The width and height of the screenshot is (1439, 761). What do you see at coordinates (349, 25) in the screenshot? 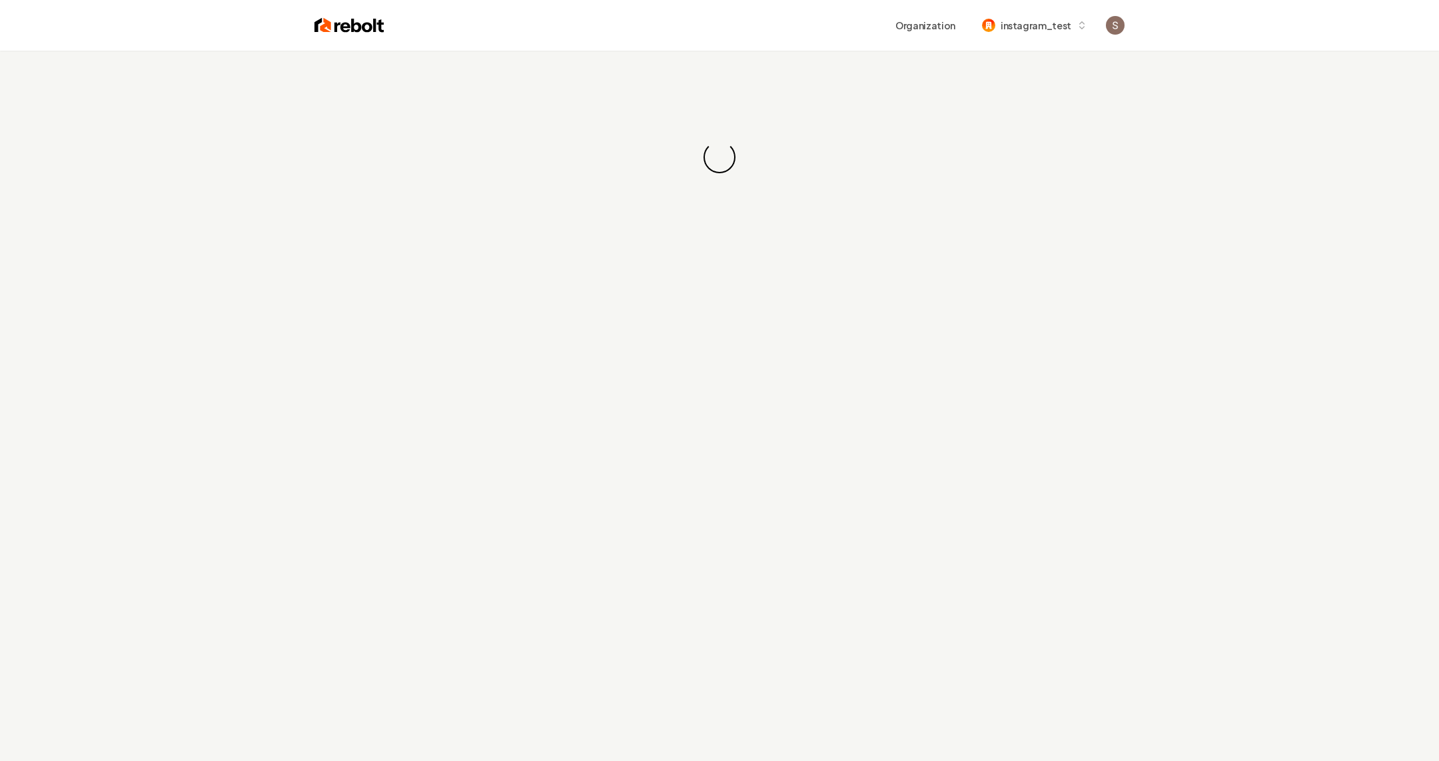
I see `img: Rebolt Logo` at bounding box center [349, 25].